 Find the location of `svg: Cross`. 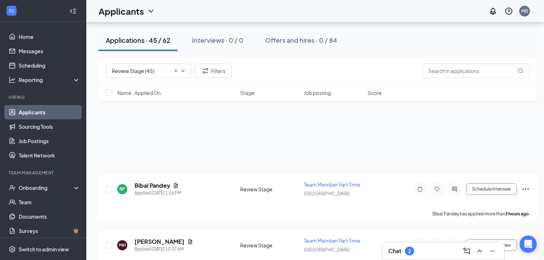

svg: Cross is located at coordinates (176, 71).